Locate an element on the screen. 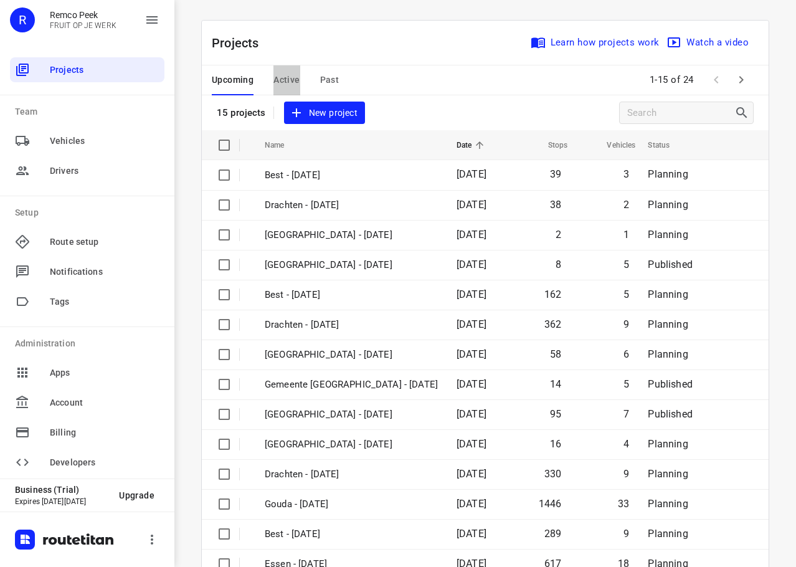  span: 33 is located at coordinates (624, 503).